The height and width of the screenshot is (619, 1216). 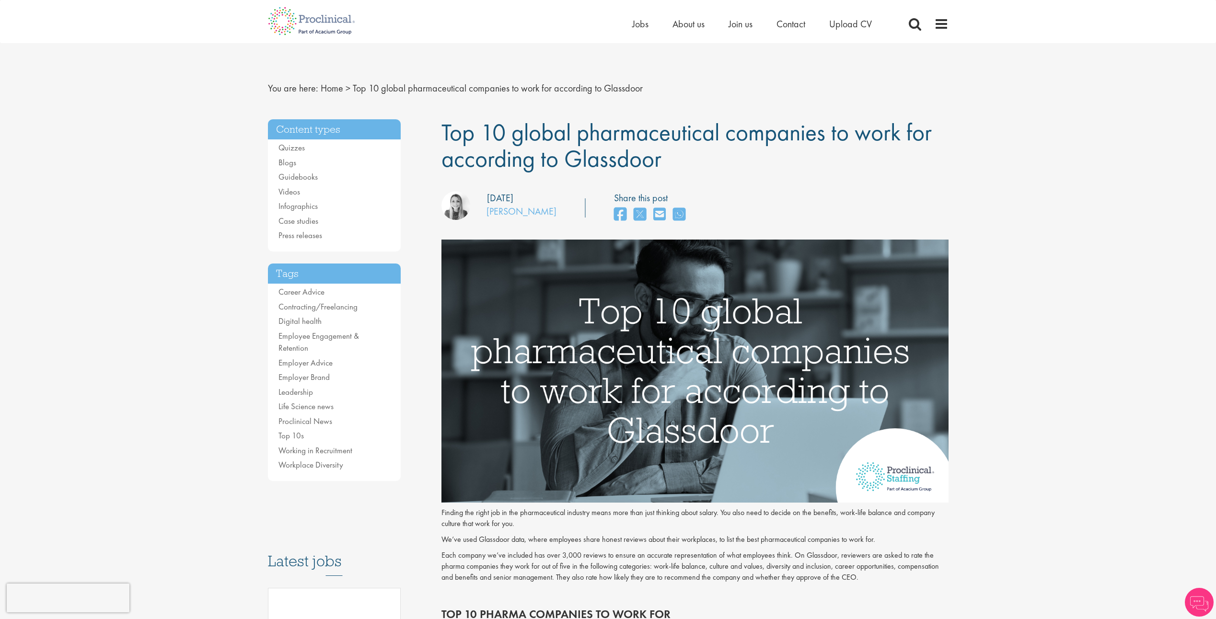 What do you see at coordinates (305, 421) in the screenshot?
I see `a: Proclinical News` at bounding box center [305, 421].